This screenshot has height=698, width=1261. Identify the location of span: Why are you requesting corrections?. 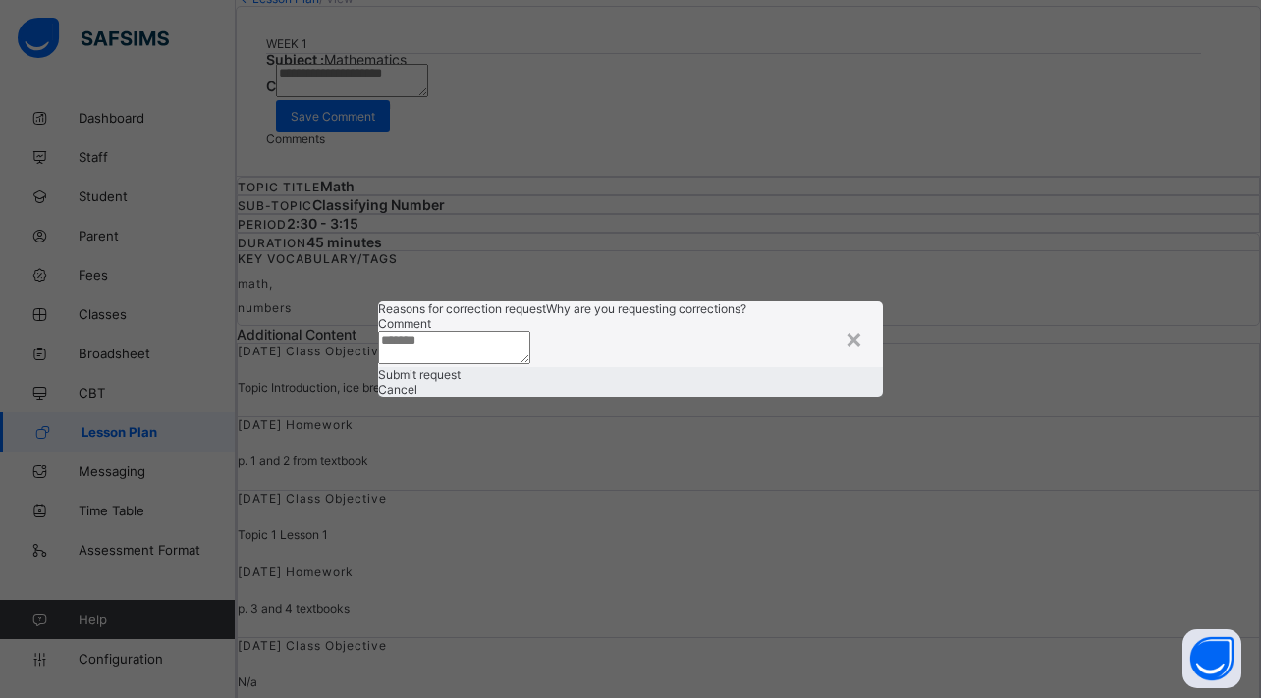
(646, 308).